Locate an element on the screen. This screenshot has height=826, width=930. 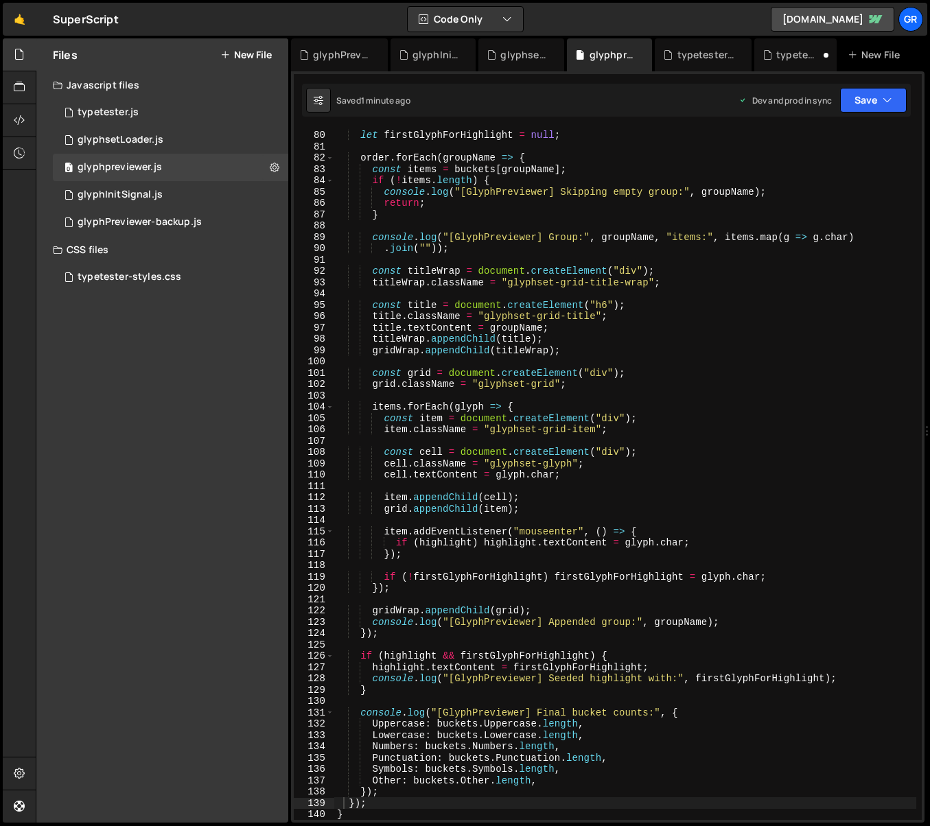
div: 138 is located at coordinates (314, 792).